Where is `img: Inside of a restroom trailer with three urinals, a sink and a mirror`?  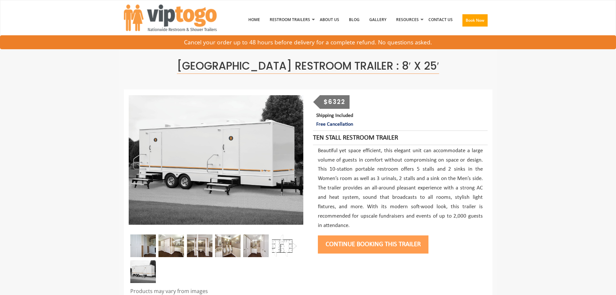
img: Inside of a restroom trailer with three urinals, a sink and a mirror is located at coordinates (228, 246).